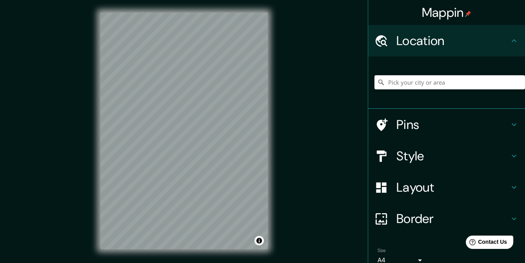 The height and width of the screenshot is (263, 525). Describe the element at coordinates (452, 125) in the screenshot. I see `h4: Pins` at that location.